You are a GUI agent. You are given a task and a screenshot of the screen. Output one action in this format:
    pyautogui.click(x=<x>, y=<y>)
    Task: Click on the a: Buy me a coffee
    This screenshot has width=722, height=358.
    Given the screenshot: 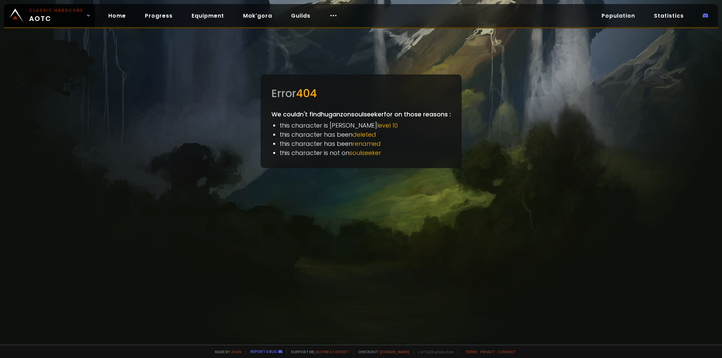 What is the action you would take?
    pyautogui.click(x=333, y=352)
    